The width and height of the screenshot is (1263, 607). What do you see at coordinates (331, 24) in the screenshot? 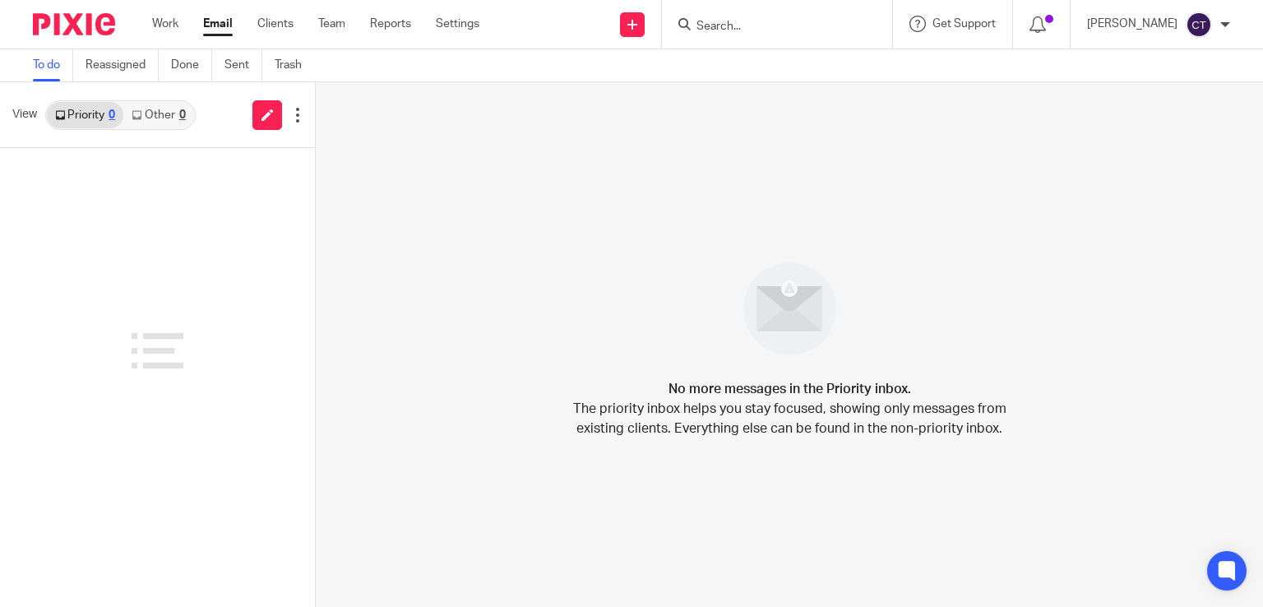
I see `a: Team` at bounding box center [331, 24].